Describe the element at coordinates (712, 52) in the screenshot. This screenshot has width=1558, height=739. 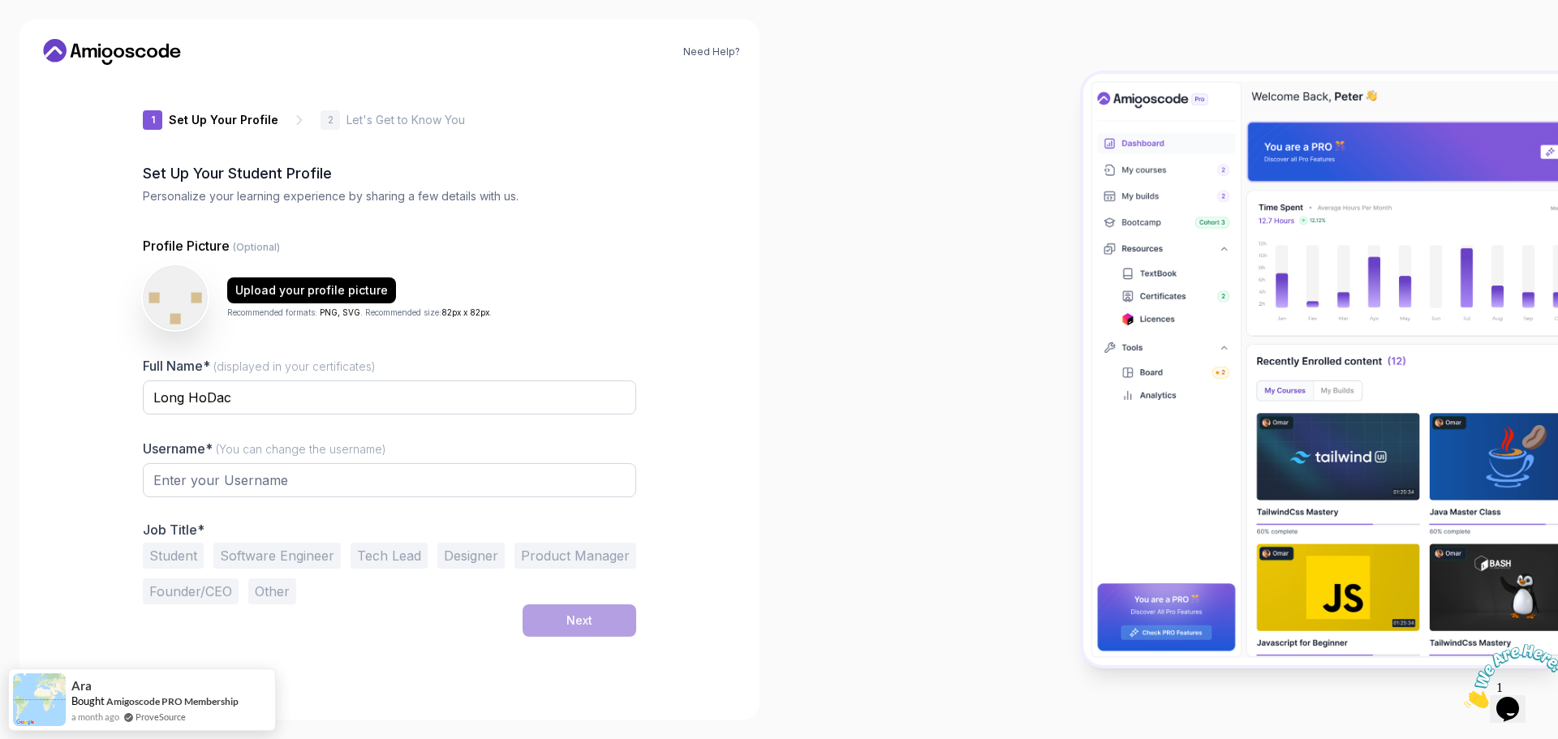
I see `a: Need Help?` at that location.